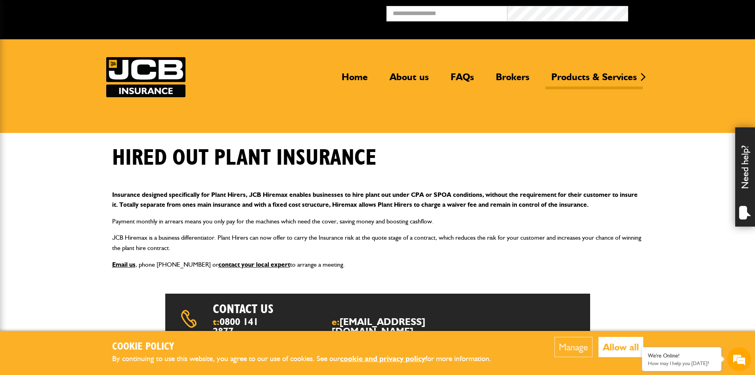 Image resolution: width=755 pixels, height=375 pixels. Describe the element at coordinates (462, 80) in the screenshot. I see `a: FAQs` at that location.